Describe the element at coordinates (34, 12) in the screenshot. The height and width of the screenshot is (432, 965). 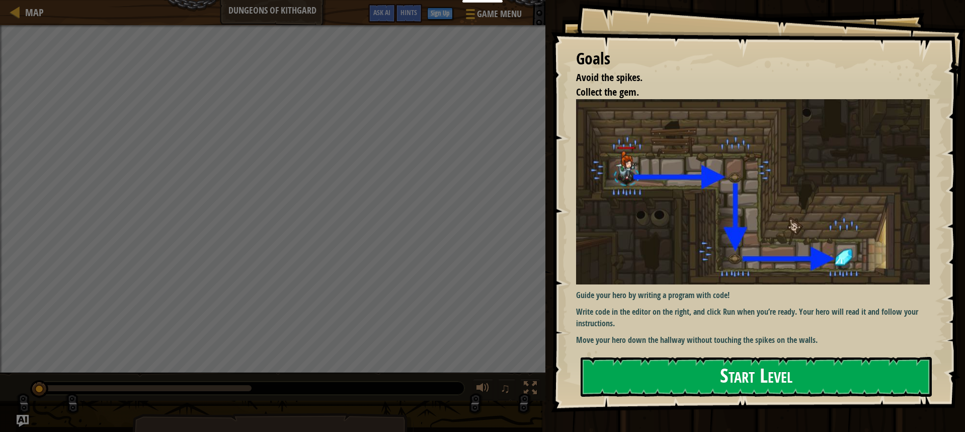
I see `span: Map` at that location.